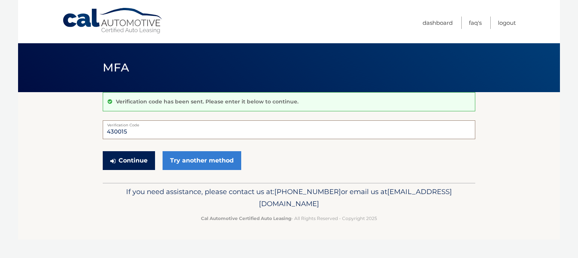 The height and width of the screenshot is (258, 578). Describe the element at coordinates (207, 102) in the screenshot. I see `p: Verification code has been sent. Please enter it below to continue.` at that location.